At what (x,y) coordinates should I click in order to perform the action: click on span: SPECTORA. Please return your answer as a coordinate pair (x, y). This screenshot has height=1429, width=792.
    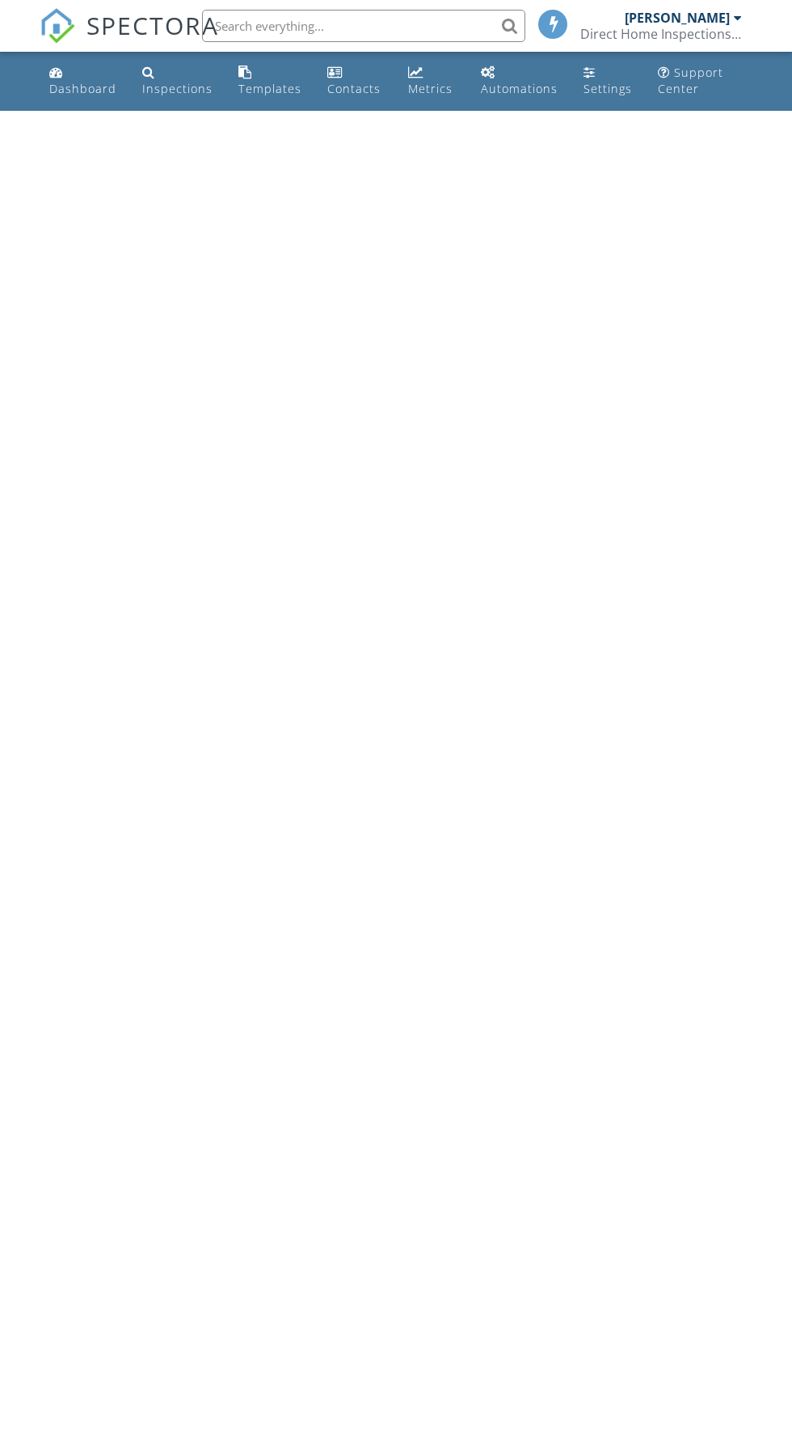
    Looking at the image, I should click on (153, 25).